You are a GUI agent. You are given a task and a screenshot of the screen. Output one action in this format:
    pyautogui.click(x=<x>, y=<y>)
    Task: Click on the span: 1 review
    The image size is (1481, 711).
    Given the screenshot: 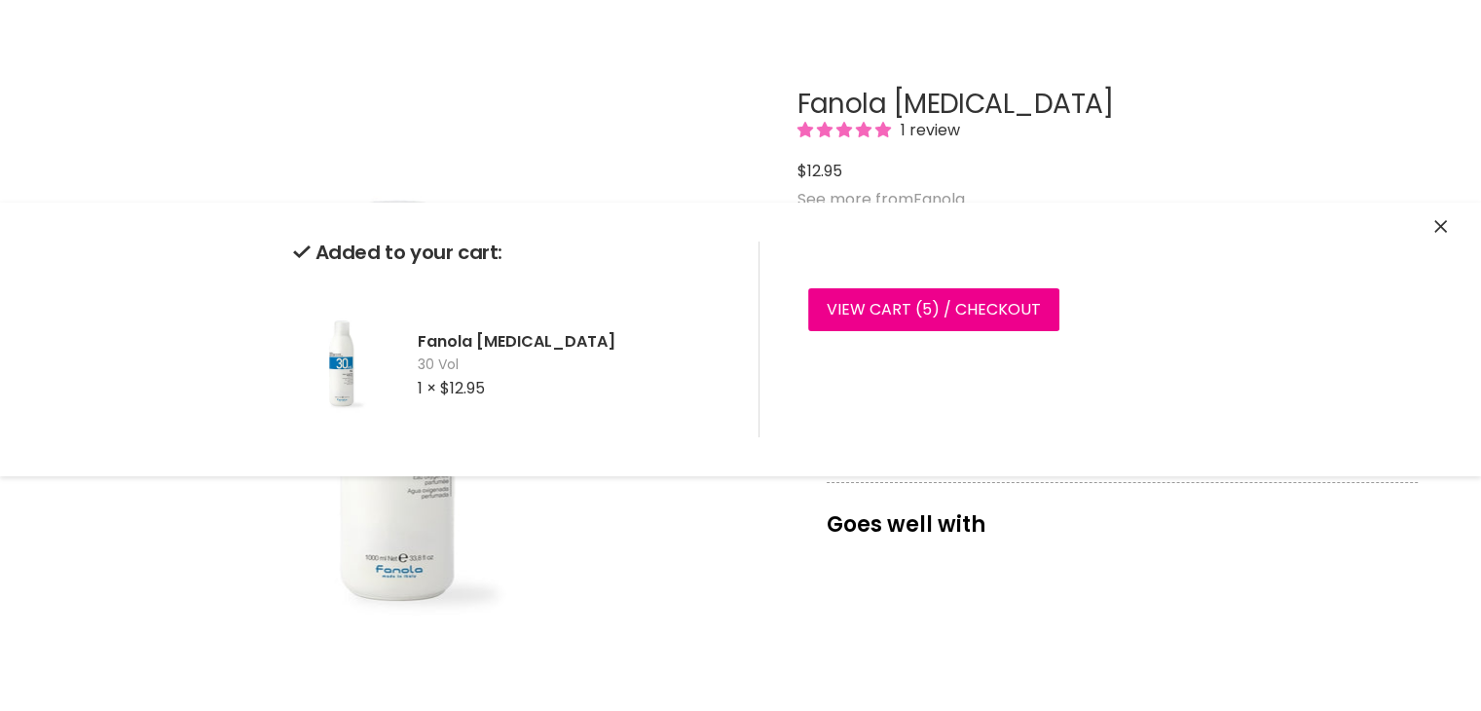 What is the action you would take?
    pyautogui.click(x=927, y=129)
    